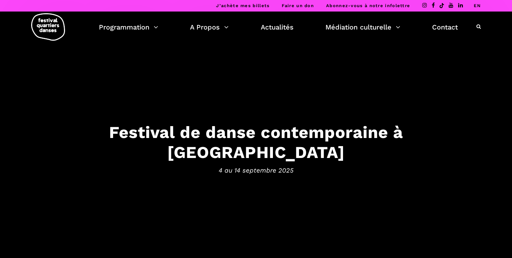 The image size is (512, 258). Describe the element at coordinates (368, 5) in the screenshot. I see `a: Abonnez-vous à notre infolettre` at that location.